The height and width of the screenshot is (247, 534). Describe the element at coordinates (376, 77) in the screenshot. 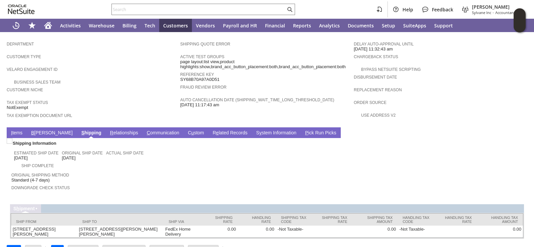

I see `a: Disbursement Date` at that location.